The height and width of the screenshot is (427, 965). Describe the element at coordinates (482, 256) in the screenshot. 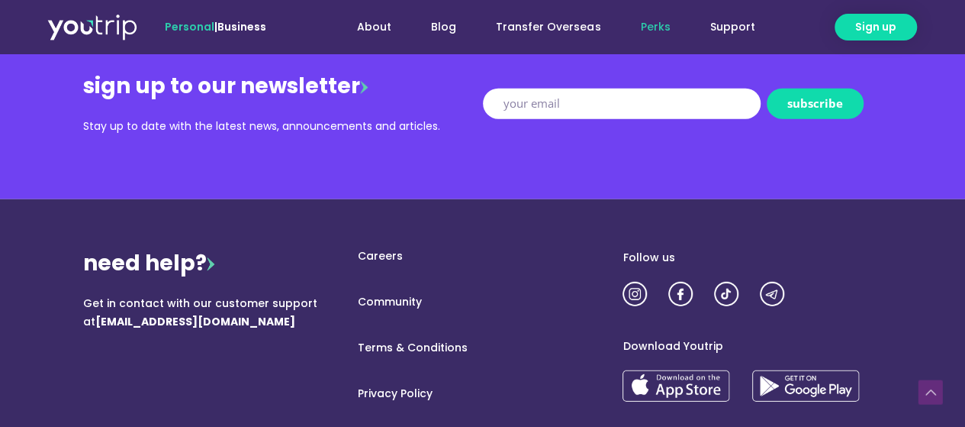

I see `a: Careers` at that location.